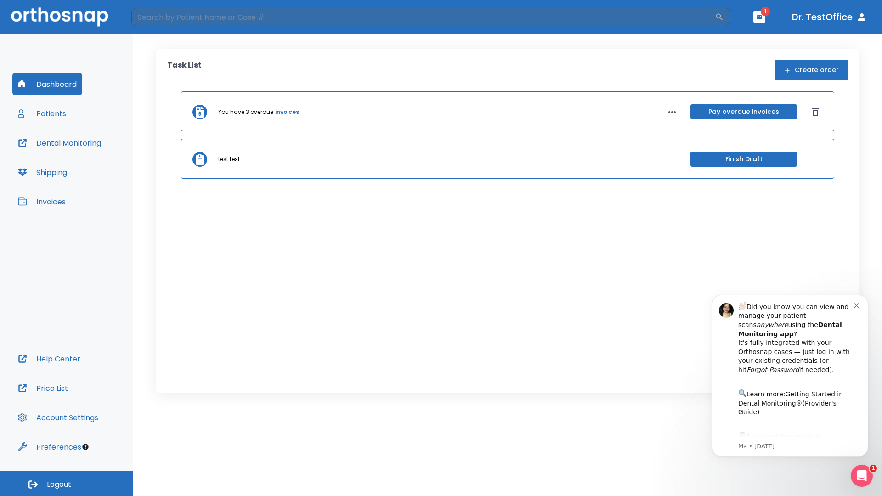  Describe the element at coordinates (815, 112) in the screenshot. I see `button: Dismiss` at that location.